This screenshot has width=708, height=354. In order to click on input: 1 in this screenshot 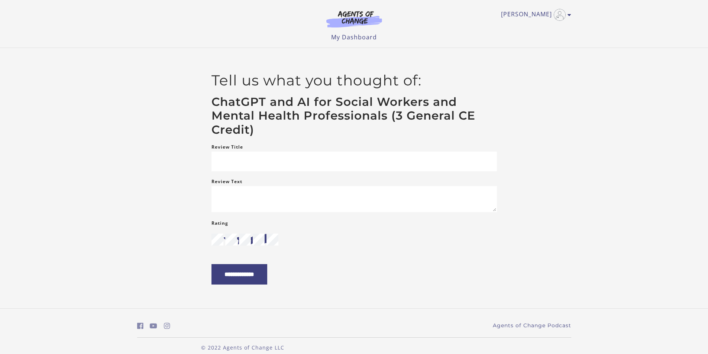, I will do `click(217, 240)`.